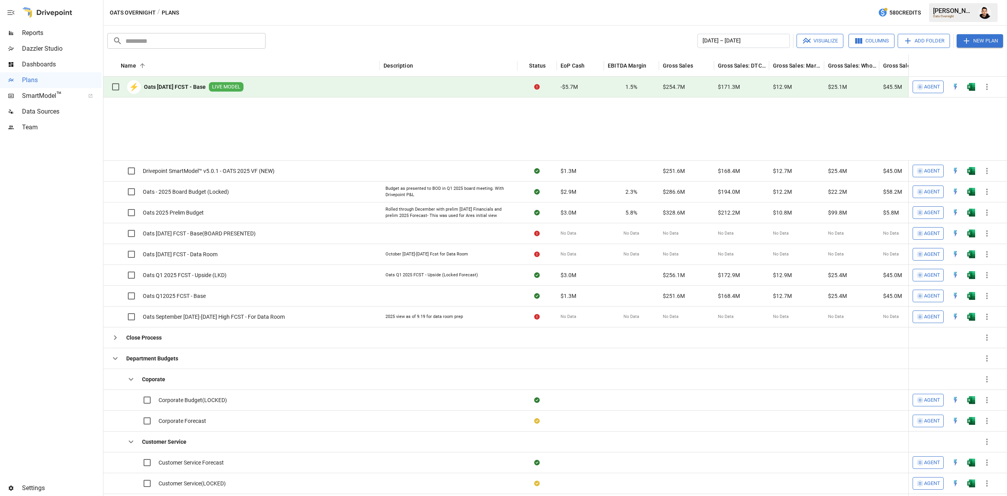  What do you see at coordinates (51, 96) in the screenshot?
I see `span: SmartModel` at bounding box center [51, 96].